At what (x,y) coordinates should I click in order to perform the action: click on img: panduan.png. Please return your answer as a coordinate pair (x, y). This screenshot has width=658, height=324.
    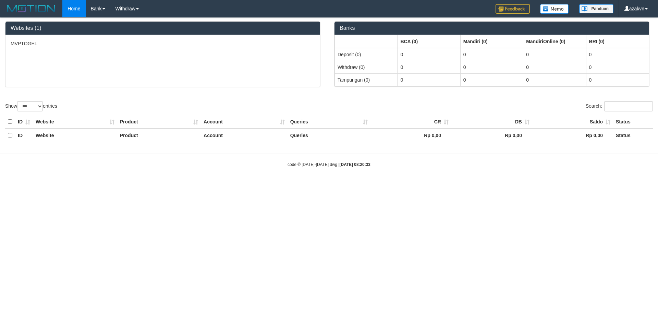
    Looking at the image, I should click on (596, 9).